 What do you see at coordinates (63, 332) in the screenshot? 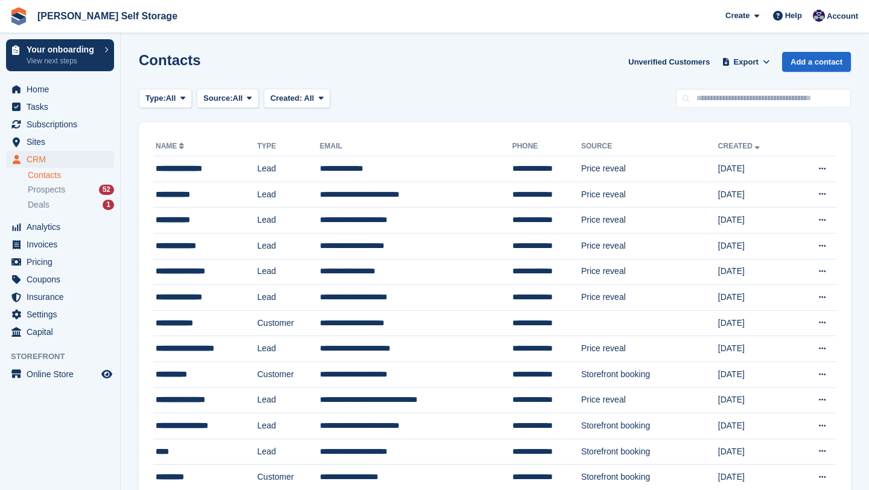
I see `span: Capital` at bounding box center [63, 332].